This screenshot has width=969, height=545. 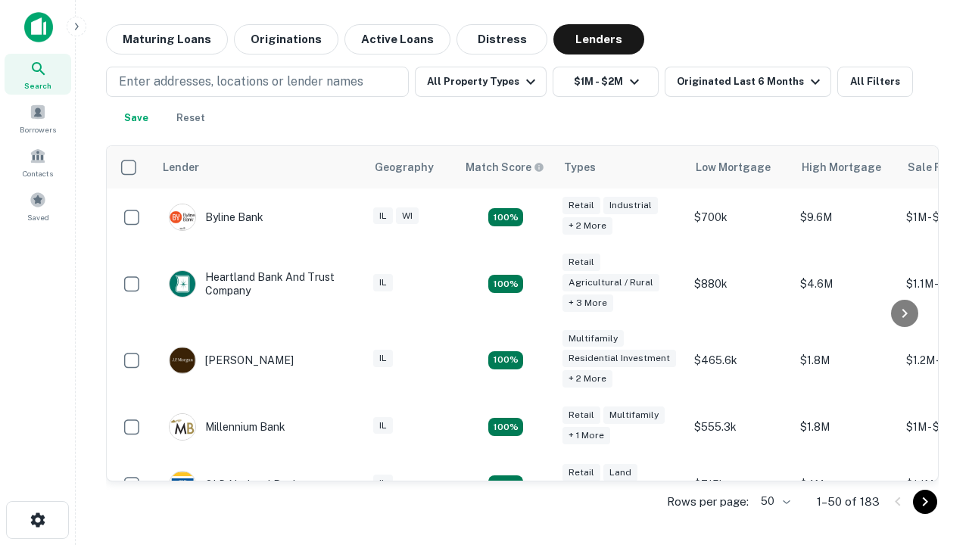 What do you see at coordinates (136, 118) in the screenshot?
I see `button: Save your search to get updates of matches that match your search criteria.` at bounding box center [136, 118].